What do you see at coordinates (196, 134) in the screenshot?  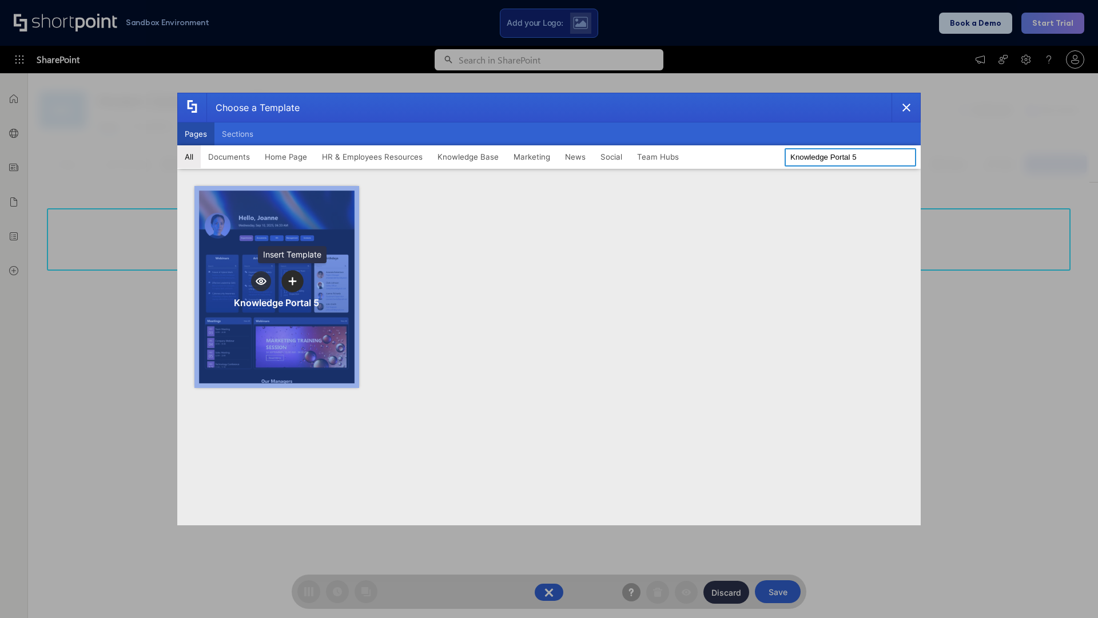 I see `button: Pages` at bounding box center [196, 134].